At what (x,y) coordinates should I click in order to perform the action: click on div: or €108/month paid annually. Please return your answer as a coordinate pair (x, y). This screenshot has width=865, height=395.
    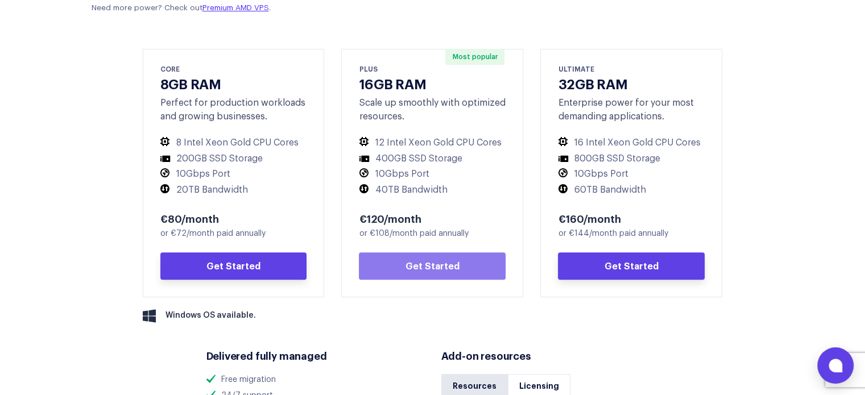
    Looking at the image, I should click on (432, 234).